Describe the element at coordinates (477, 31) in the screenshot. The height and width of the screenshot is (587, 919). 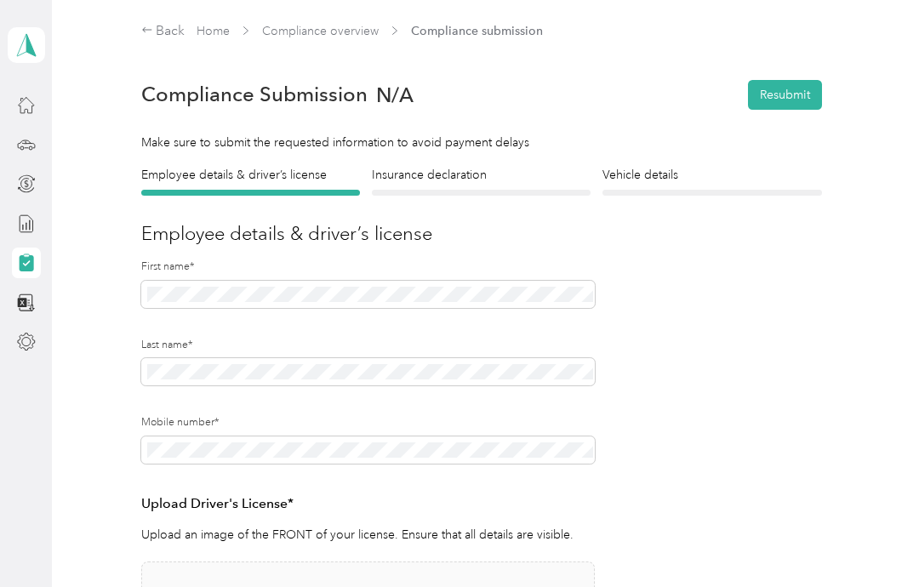
I see `span: Compliance submission` at that location.